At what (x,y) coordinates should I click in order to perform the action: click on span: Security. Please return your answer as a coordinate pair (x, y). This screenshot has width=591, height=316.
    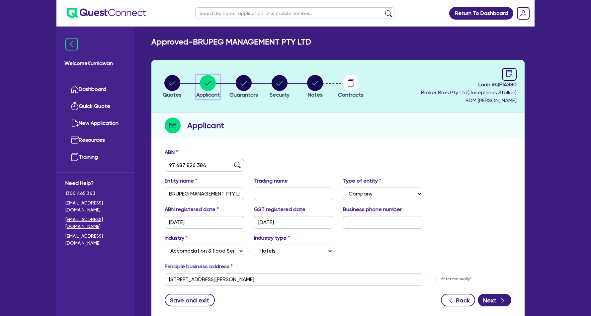
    Looking at the image, I should click on (279, 95).